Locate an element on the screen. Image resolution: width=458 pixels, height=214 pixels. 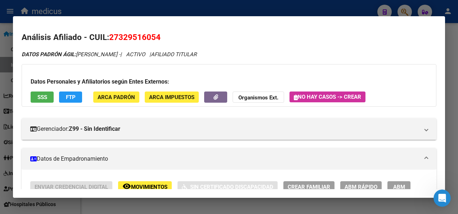
button: No hay casos -> Crear is located at coordinates (327, 97).